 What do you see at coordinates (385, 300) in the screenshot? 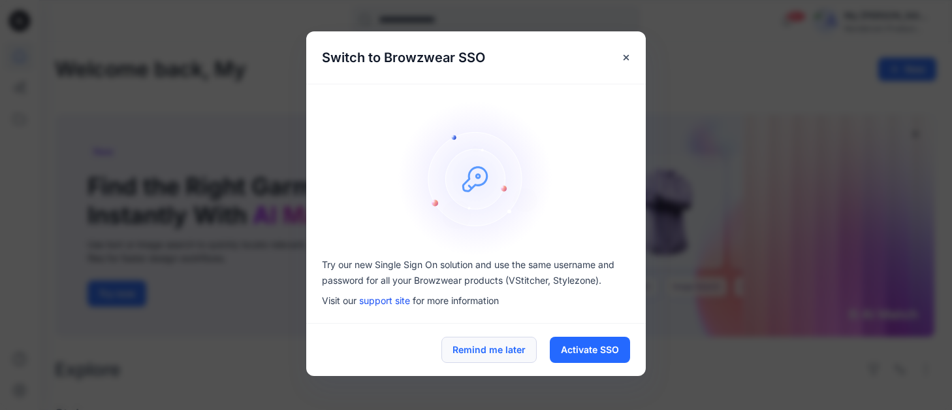
I see `a: support site` at bounding box center [385, 300].